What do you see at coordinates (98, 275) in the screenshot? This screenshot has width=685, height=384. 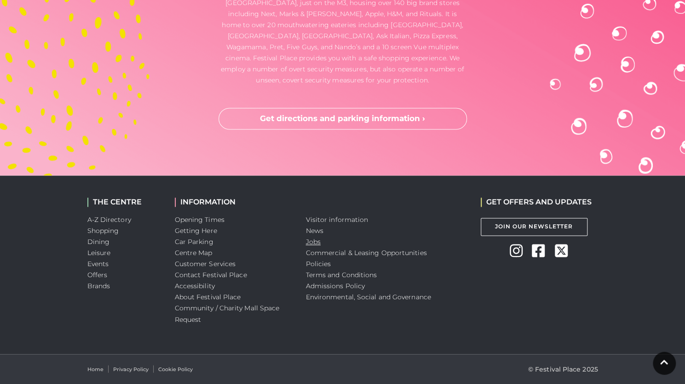 I see `a: Offers` at bounding box center [98, 275].